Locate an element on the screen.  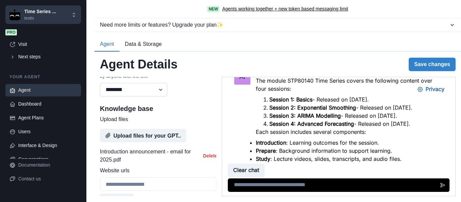
img: Chakra UI is located at coordinates (15, 15).